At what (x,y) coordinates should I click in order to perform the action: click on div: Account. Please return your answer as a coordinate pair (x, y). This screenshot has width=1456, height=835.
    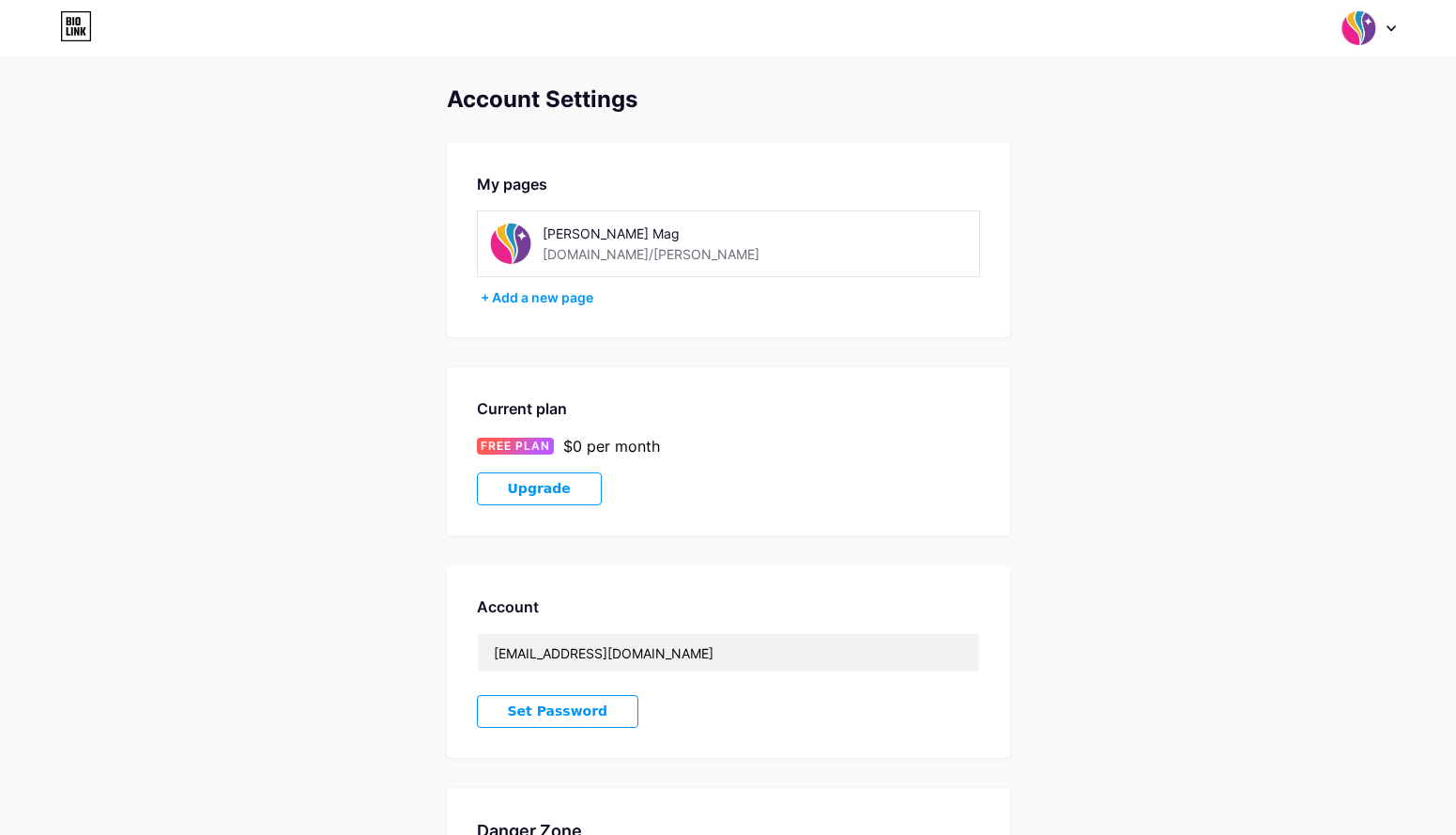
    Looking at the image, I should click on (728, 607).